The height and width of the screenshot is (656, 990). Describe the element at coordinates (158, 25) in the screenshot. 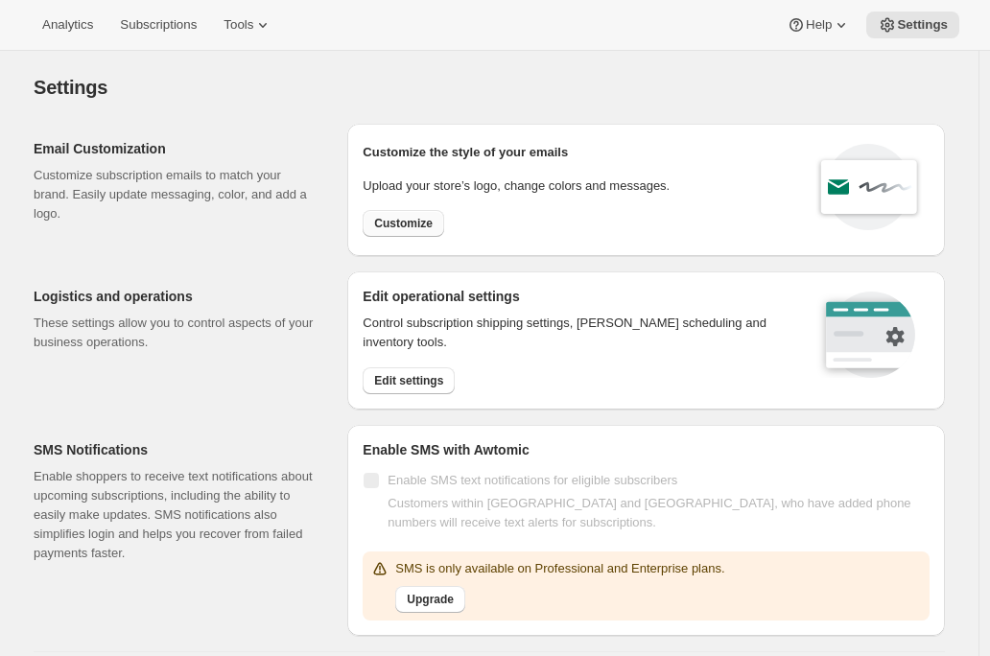

I see `span: Subscriptions` at that location.